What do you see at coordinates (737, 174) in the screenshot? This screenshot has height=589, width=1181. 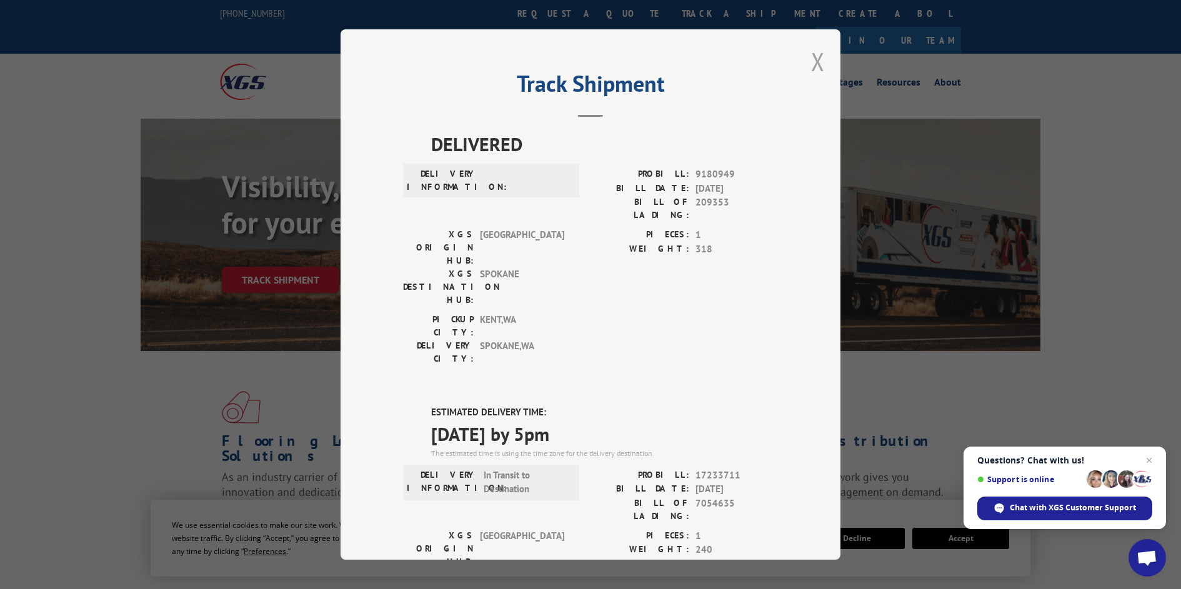 I see `span: 9180949` at bounding box center [737, 174].